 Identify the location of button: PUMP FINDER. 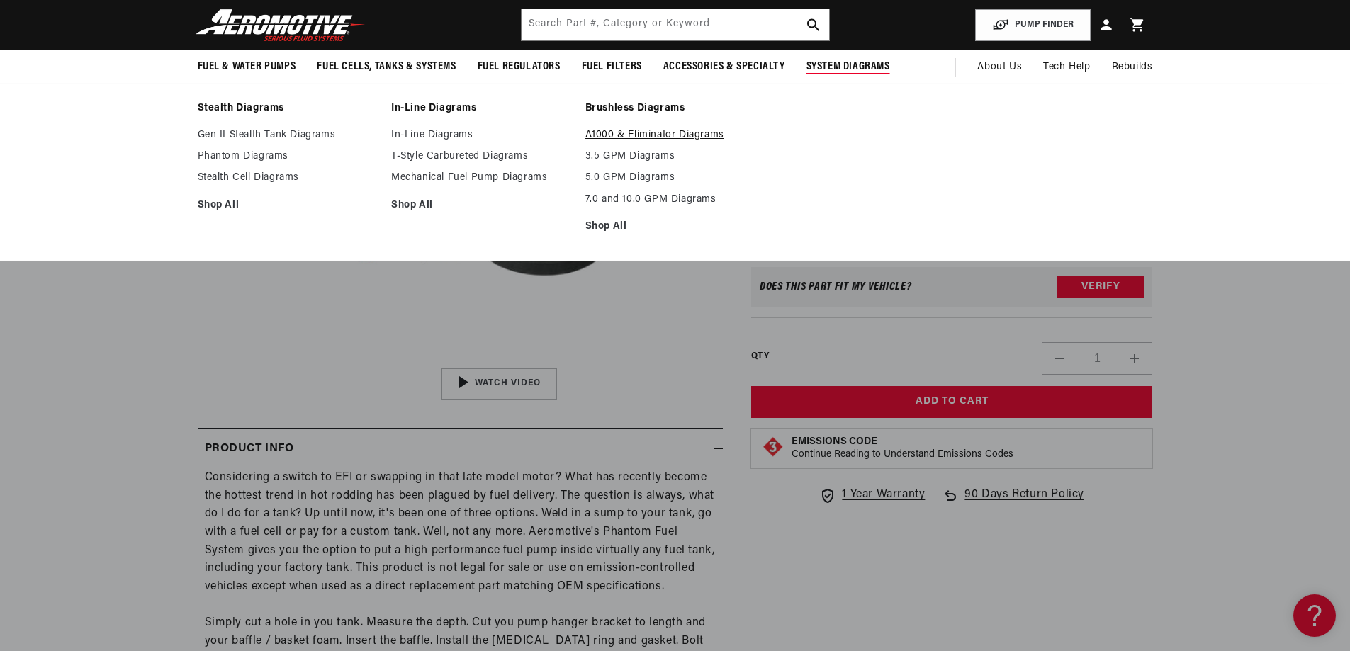
(1033, 25).